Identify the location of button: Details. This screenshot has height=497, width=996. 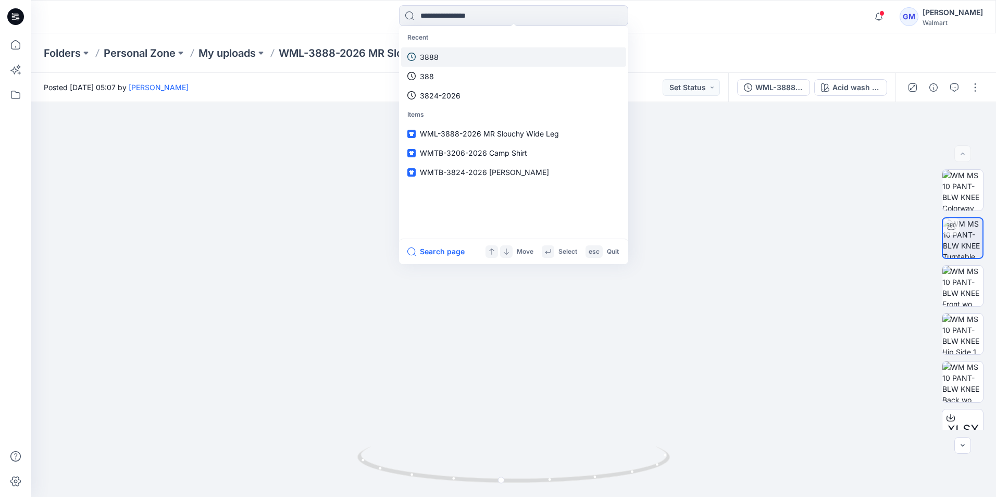
(934, 88).